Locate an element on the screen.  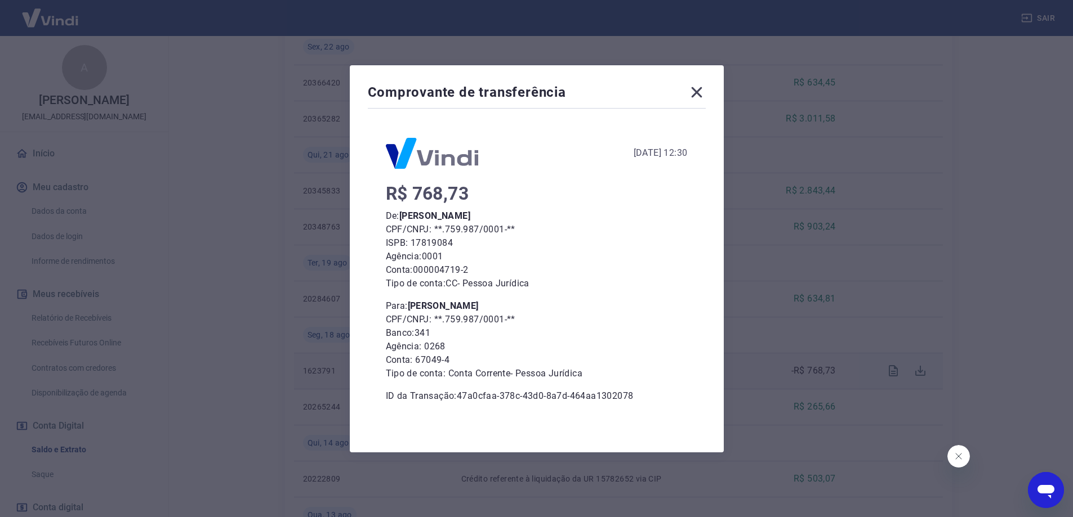
div: Comprovante de transferência is located at coordinates (537, 95).